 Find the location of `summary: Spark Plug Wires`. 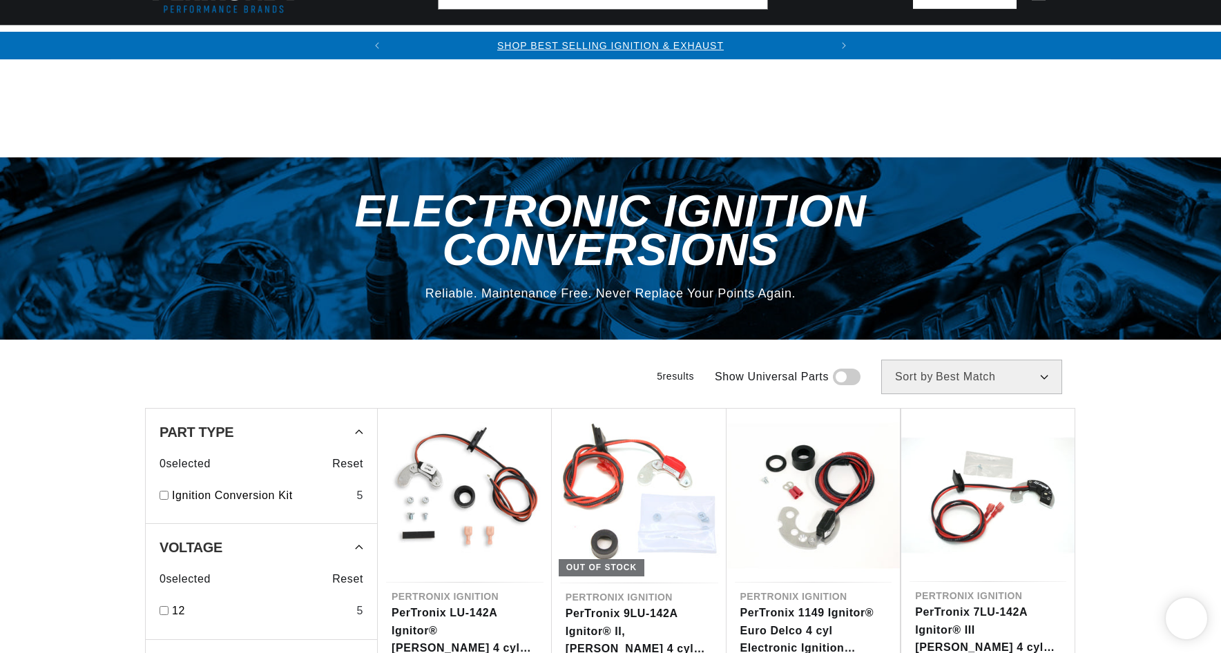

summary: Spark Plug Wires is located at coordinates (992, 41).